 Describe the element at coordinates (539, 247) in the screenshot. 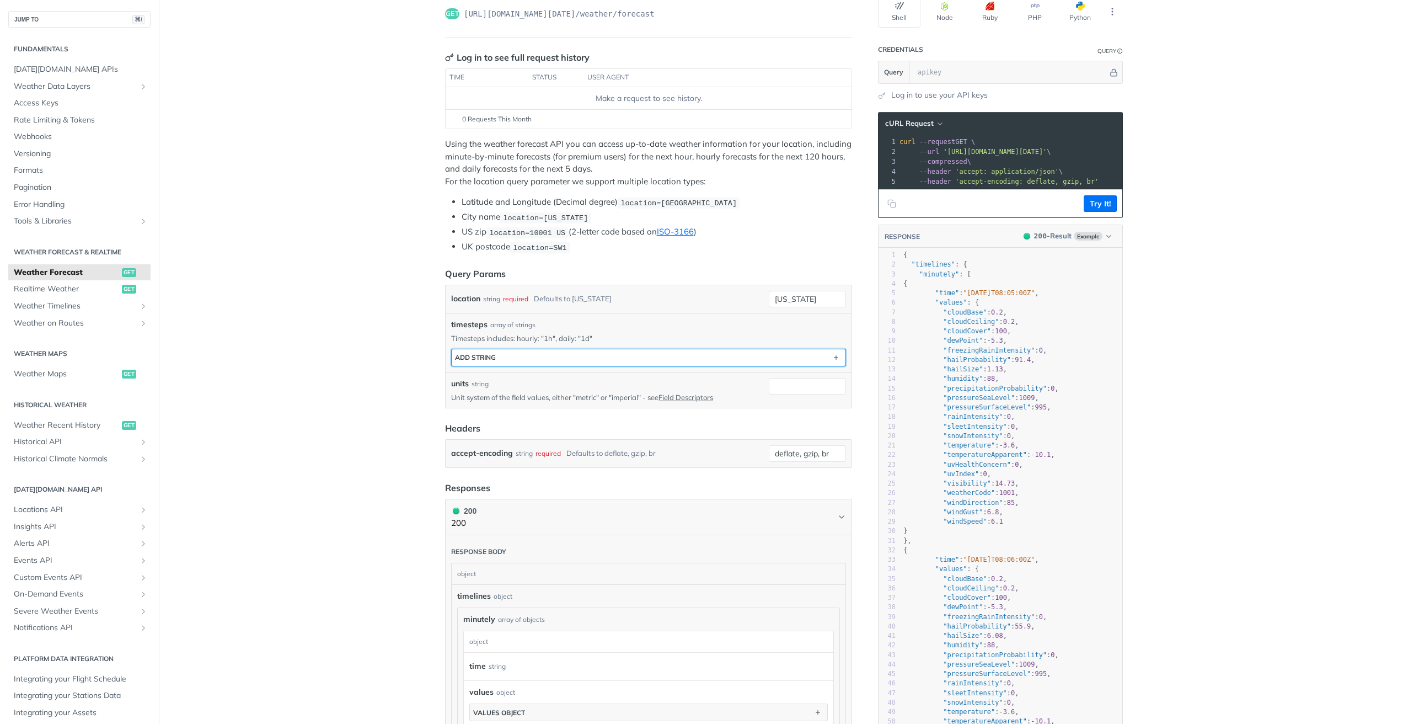

I see `span: location=SW1` at that location.